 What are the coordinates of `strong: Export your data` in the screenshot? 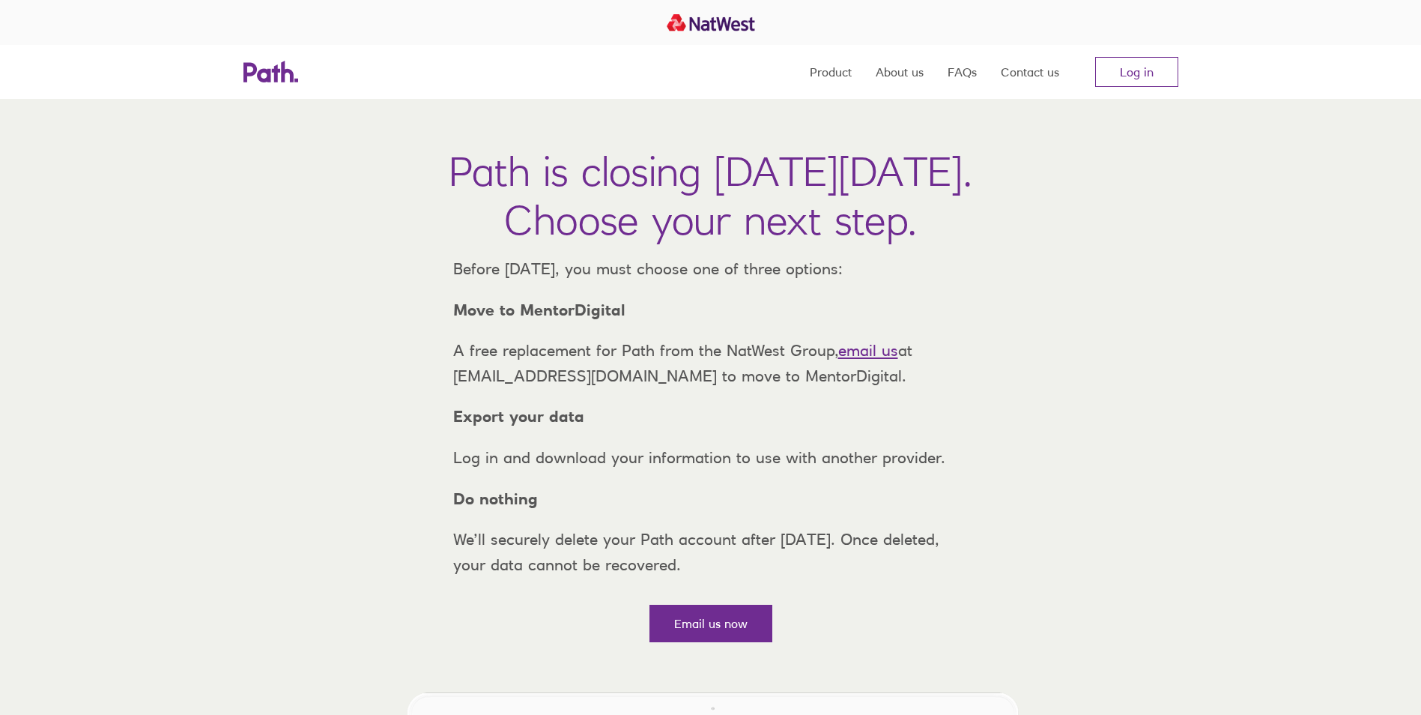 It's located at (519, 416).